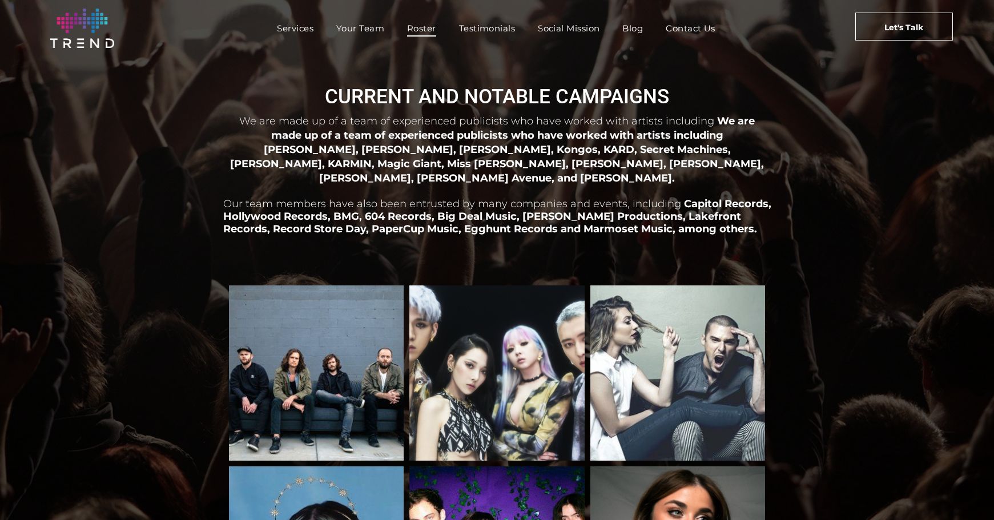 Image resolution: width=994 pixels, height=520 pixels. Describe the element at coordinates (633, 28) in the screenshot. I see `a: Blog` at that location.